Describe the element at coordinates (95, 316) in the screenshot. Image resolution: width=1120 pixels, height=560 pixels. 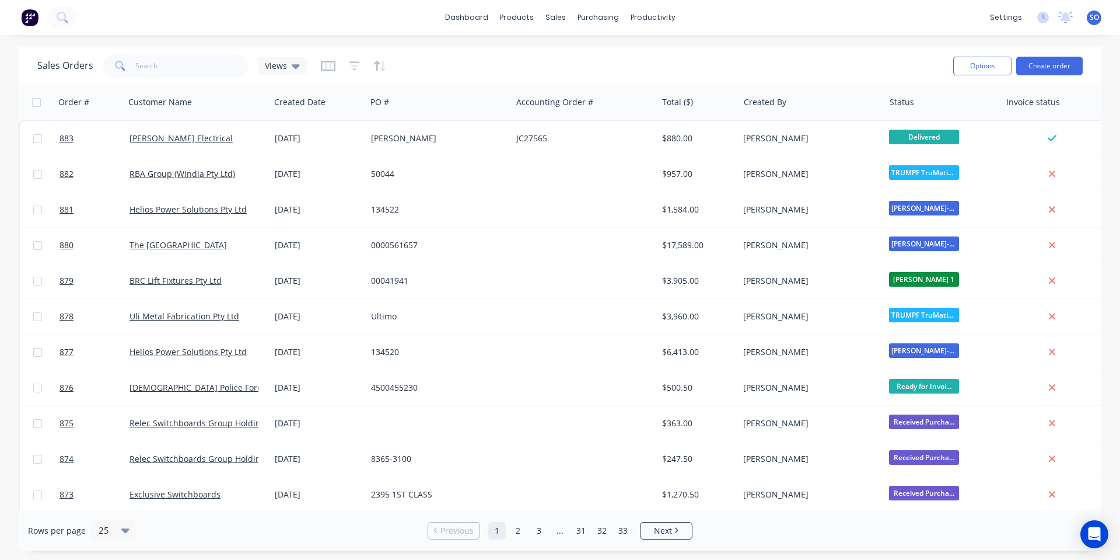
I see `a: 878` at that location.